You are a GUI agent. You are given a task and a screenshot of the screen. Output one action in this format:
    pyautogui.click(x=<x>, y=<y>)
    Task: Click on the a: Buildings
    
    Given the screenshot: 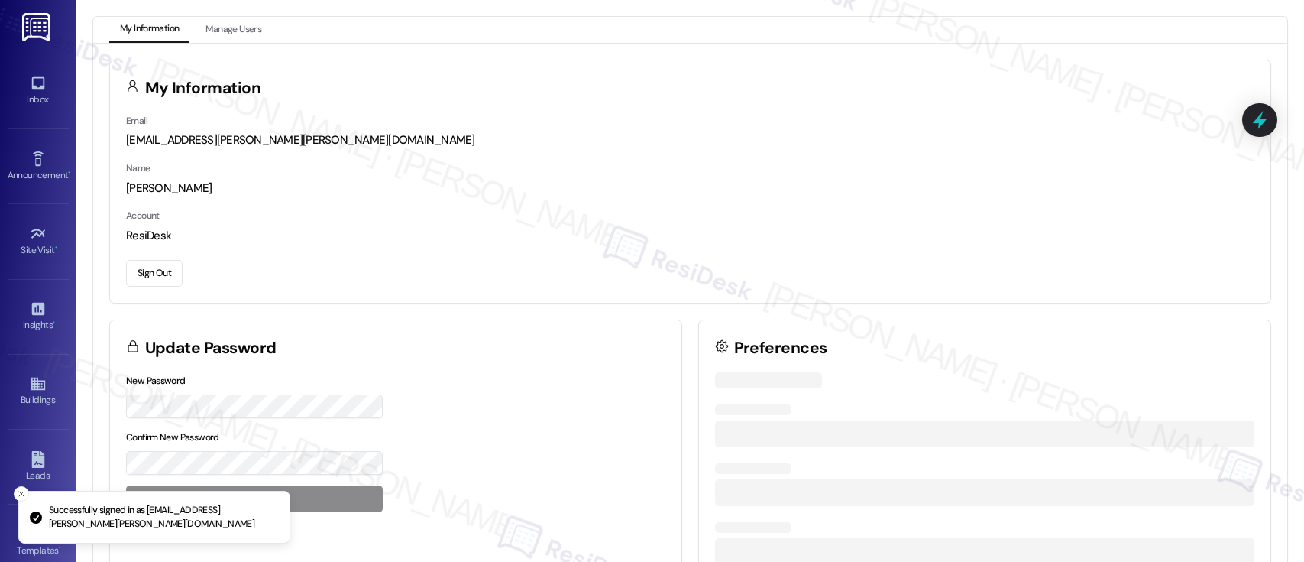 What is the action you would take?
    pyautogui.click(x=38, y=391)
    